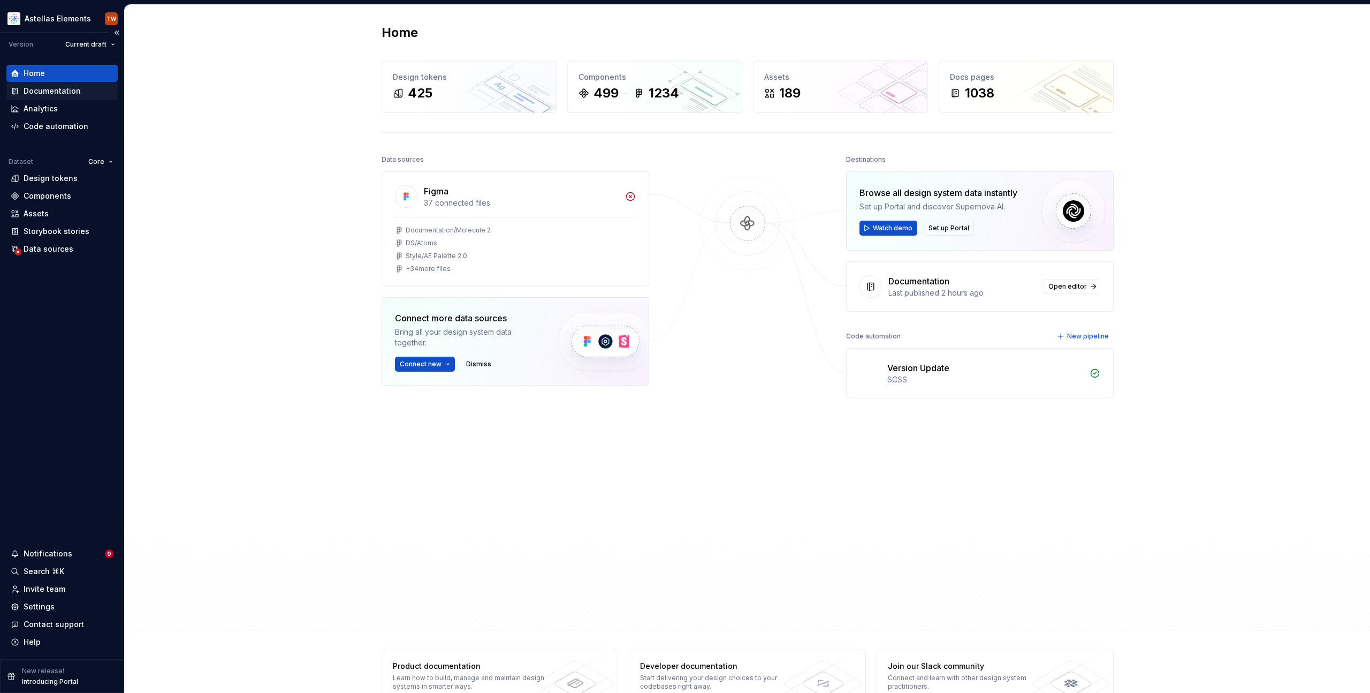  I want to click on span: New pipeline, so click(1088, 336).